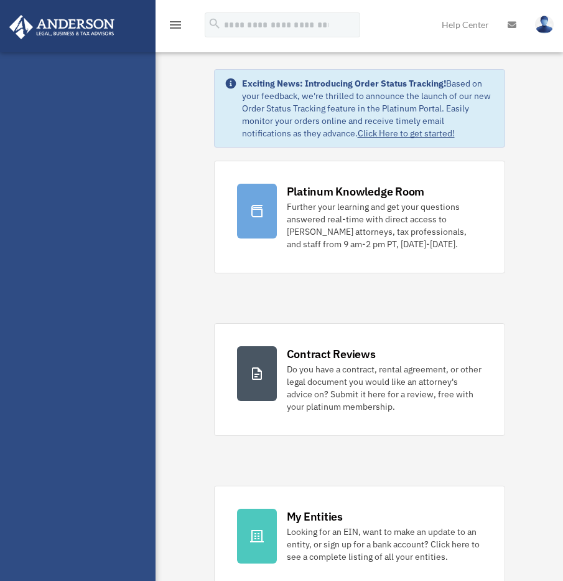 This screenshot has height=581, width=563. I want to click on div: My Entities, so click(315, 516).